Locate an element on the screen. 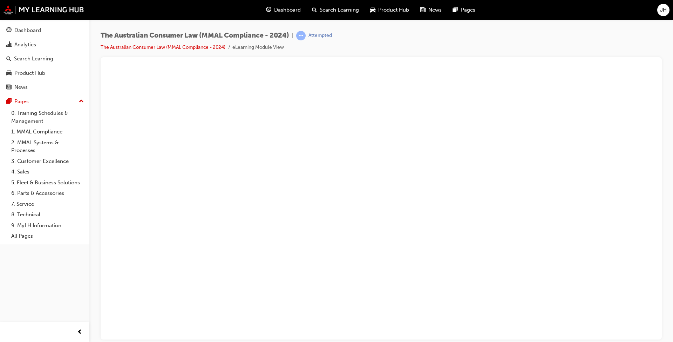 This screenshot has width=673, height=342. a: car-iconProduct Hub is located at coordinates (390, 10).